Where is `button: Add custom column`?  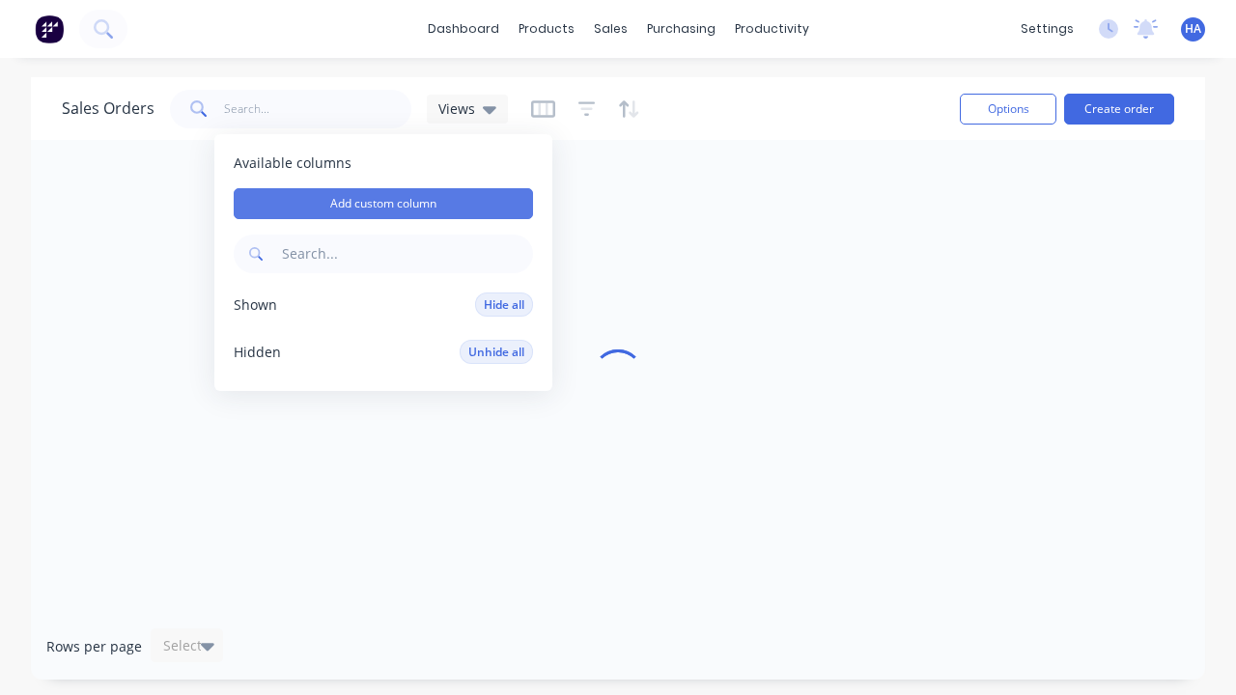 button: Add custom column is located at coordinates (383, 204).